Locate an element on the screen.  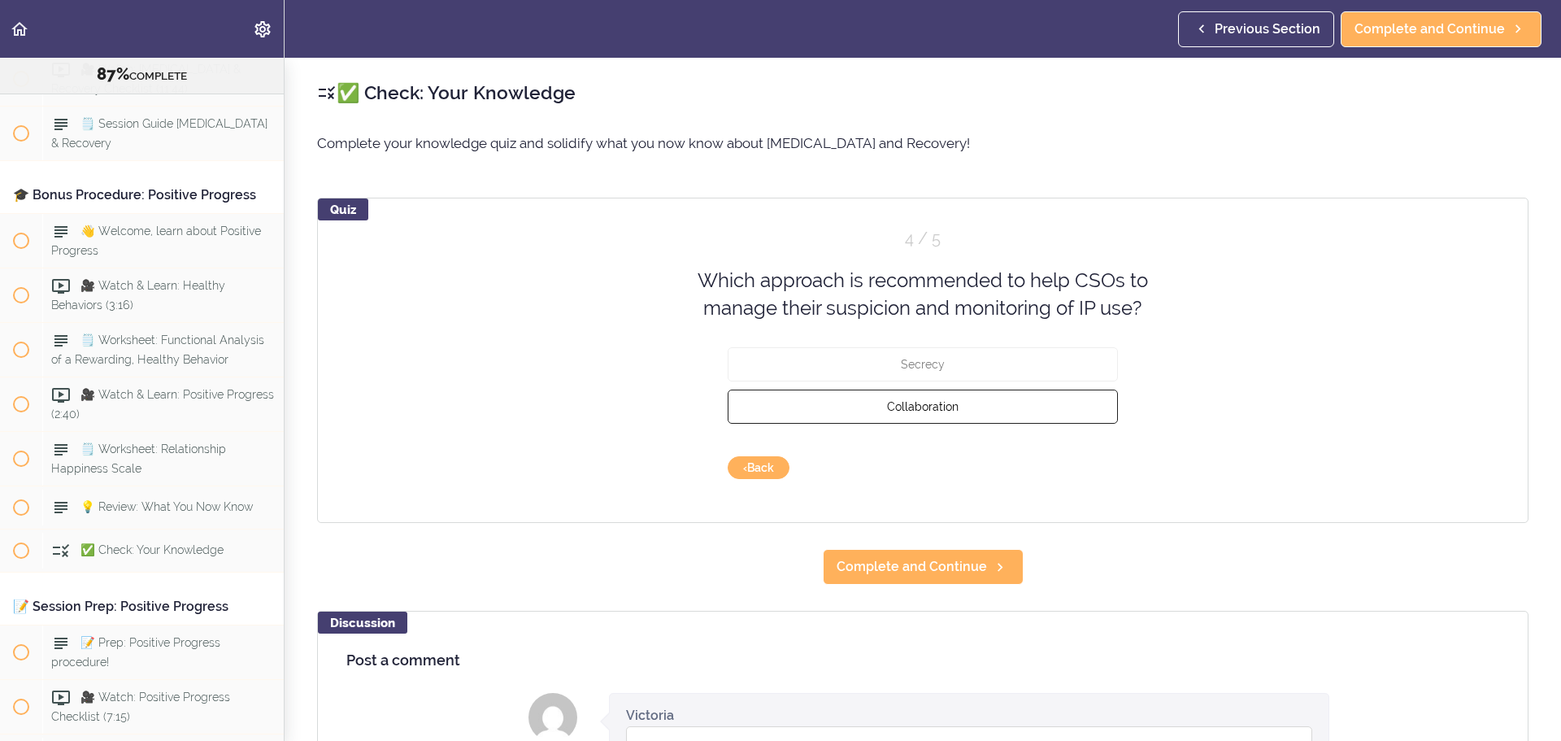
button: Secrecy is located at coordinates (923, 363).